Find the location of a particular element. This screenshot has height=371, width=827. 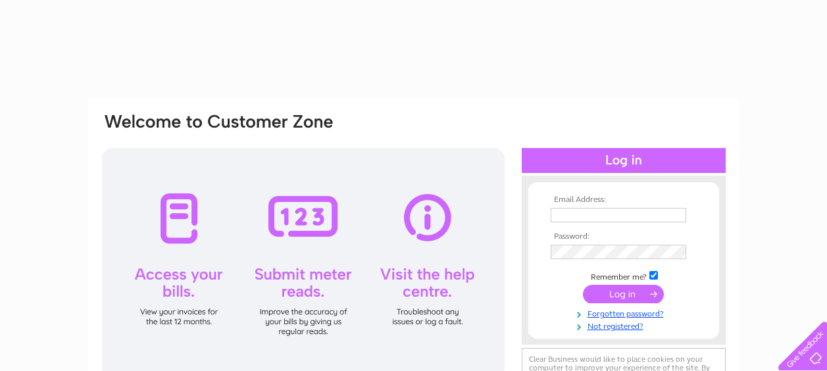

a: Not registered? is located at coordinates (625, 325).